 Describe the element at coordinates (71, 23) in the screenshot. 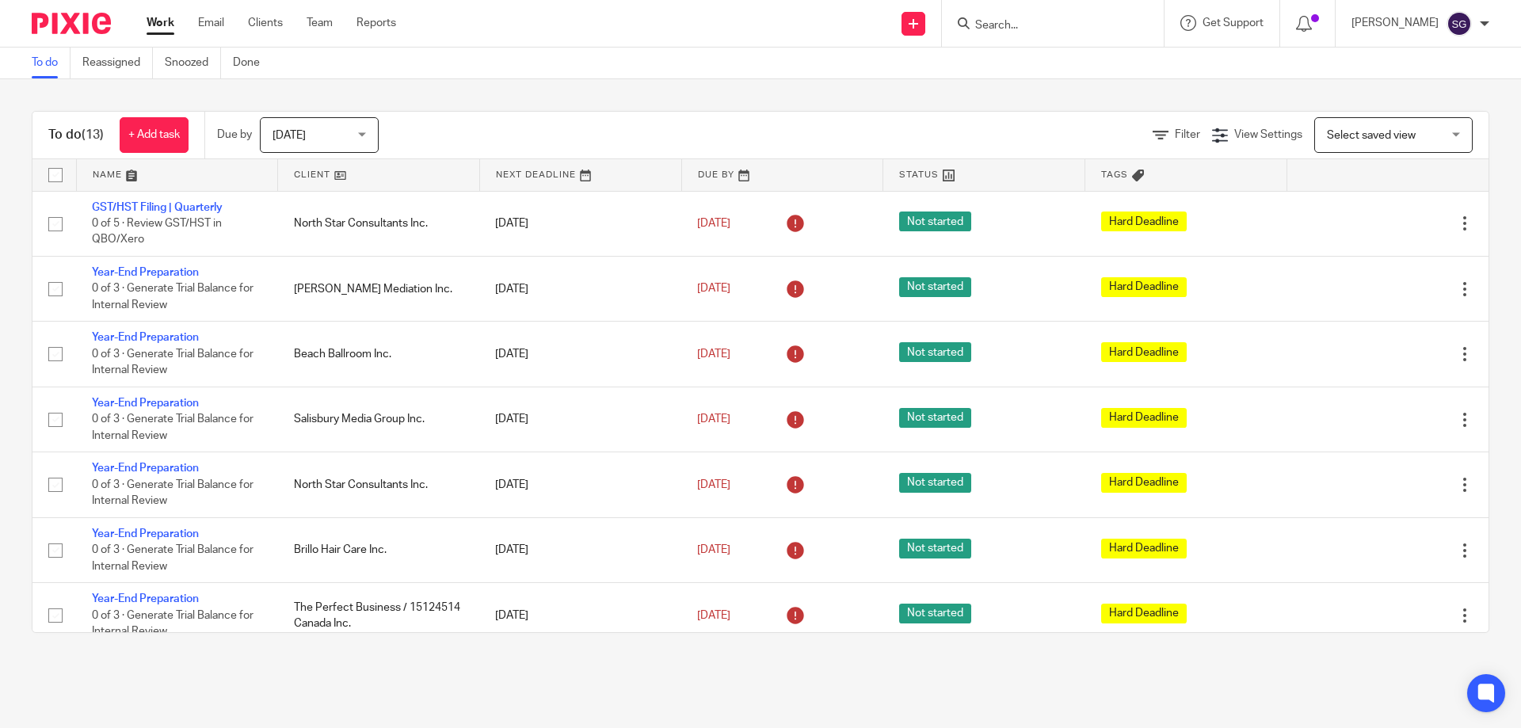

I see `img: Pixie` at that location.